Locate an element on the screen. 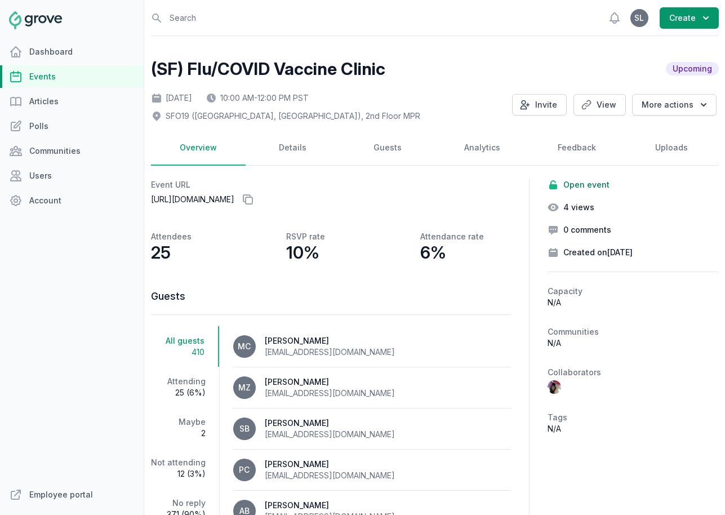 Image resolution: width=725 pixels, height=515 pixels. span: 4 views is located at coordinates (578, 207).